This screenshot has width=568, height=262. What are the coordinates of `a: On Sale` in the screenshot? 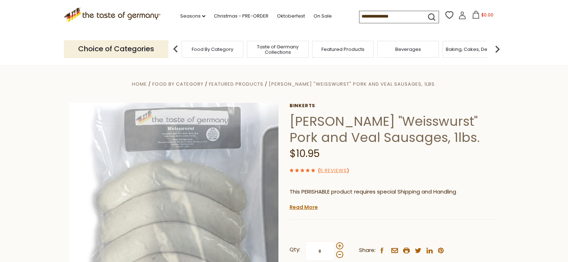 It's located at (322, 16).